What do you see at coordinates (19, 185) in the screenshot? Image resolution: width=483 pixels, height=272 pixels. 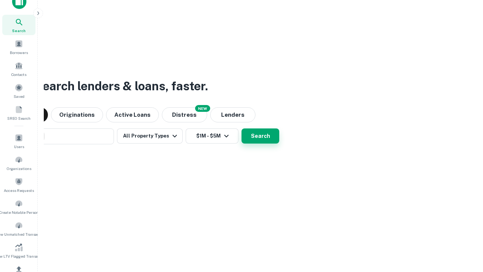 I see `div: Access Requests` at bounding box center [19, 185].